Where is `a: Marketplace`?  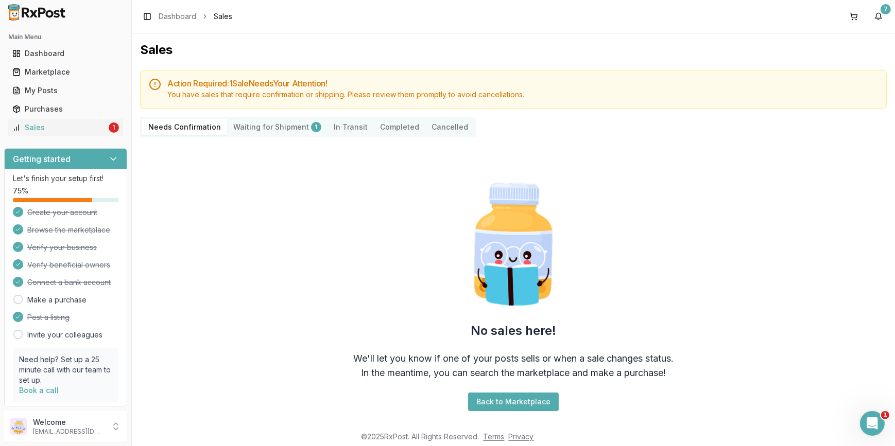 a: Marketplace is located at coordinates (65, 72).